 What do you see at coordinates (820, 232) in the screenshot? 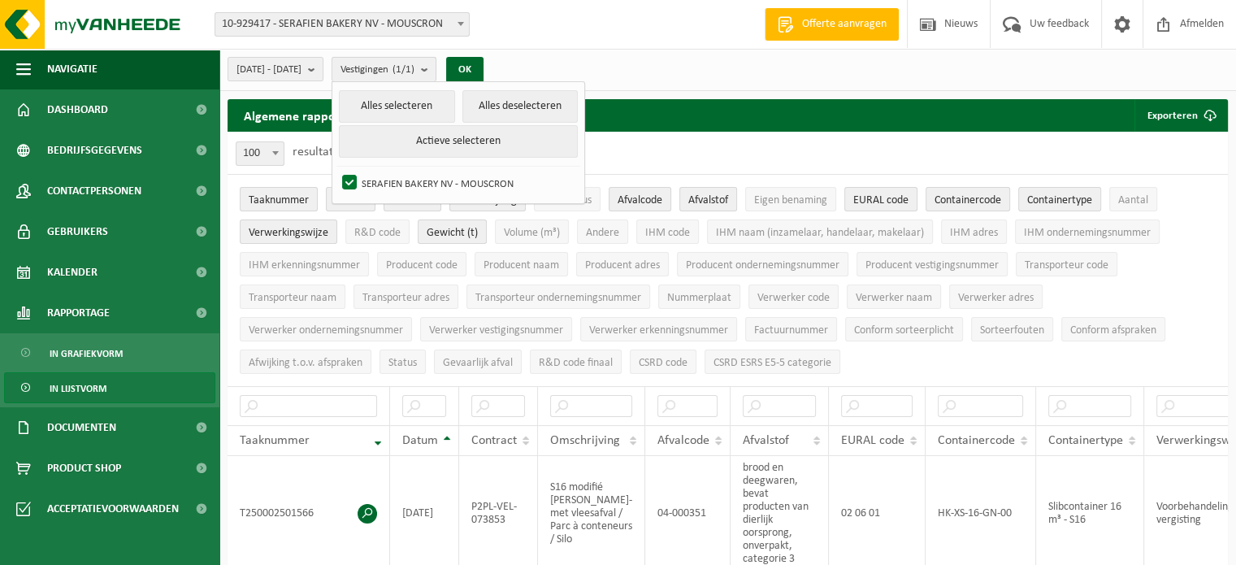
I see `span: IHM naam (inzamelaar, handelaar, makelaar)` at bounding box center [820, 232].